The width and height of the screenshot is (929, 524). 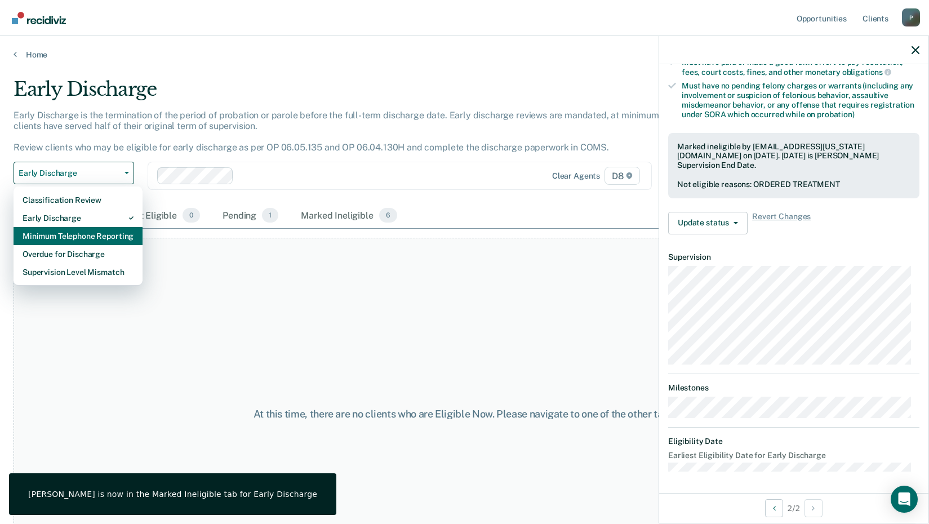 What do you see at coordinates (69, 173) in the screenshot?
I see `span: Early Discharge` at bounding box center [69, 173].